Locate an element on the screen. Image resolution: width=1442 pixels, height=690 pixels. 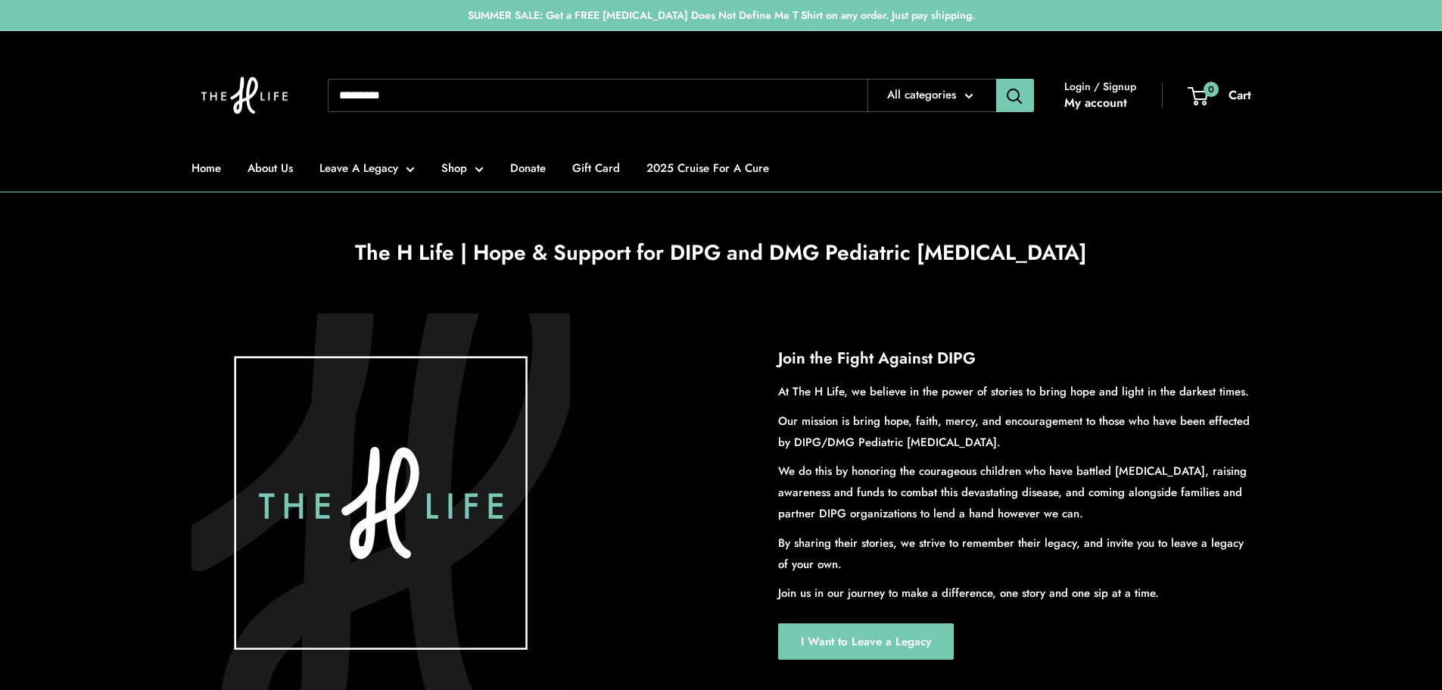
img: The H Life is located at coordinates (245, 95).